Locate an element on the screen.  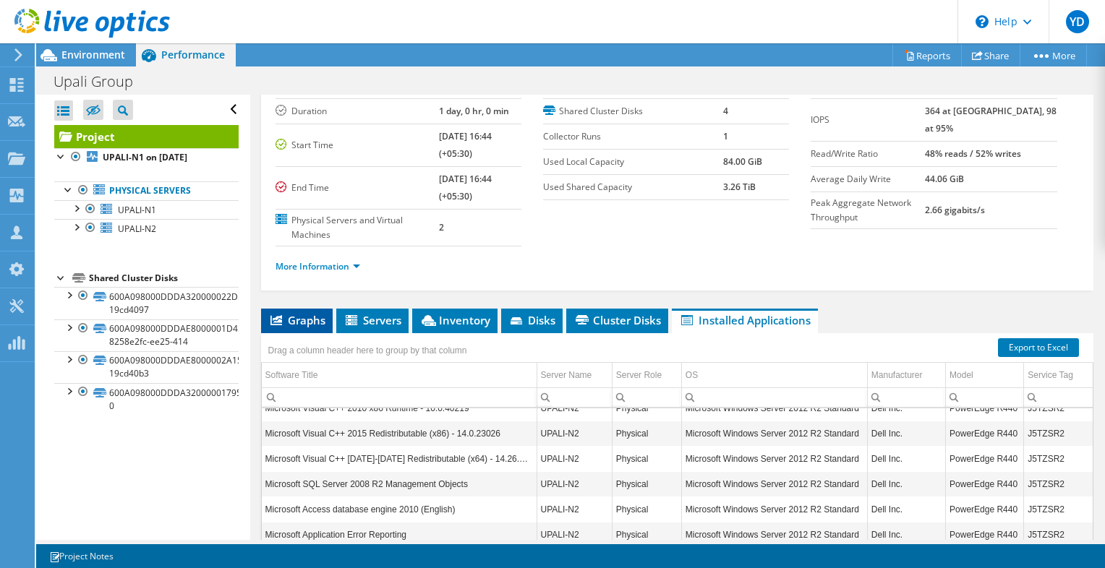
td: OS Column is located at coordinates (774, 375).